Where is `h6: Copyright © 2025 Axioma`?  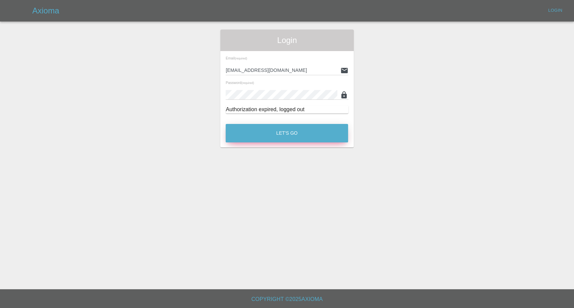 h6: Copyright © 2025 Axioma is located at coordinates (287, 300).